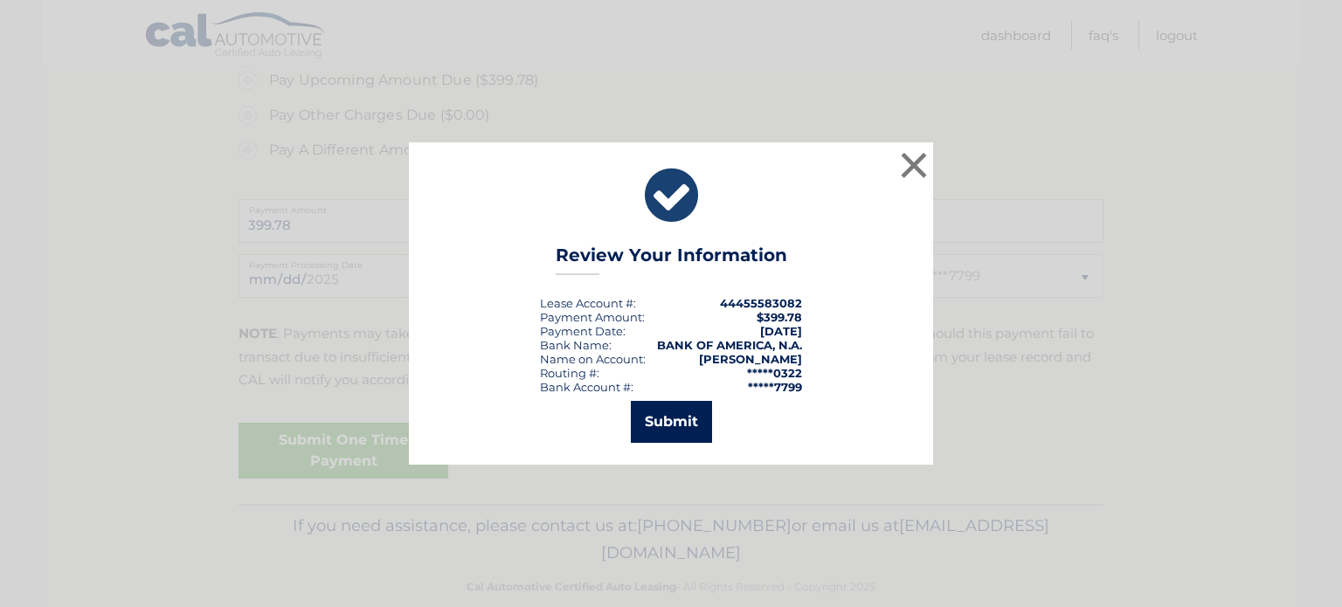  What do you see at coordinates (588, 303) in the screenshot?
I see `div: Lease Account #:` at bounding box center [588, 303].